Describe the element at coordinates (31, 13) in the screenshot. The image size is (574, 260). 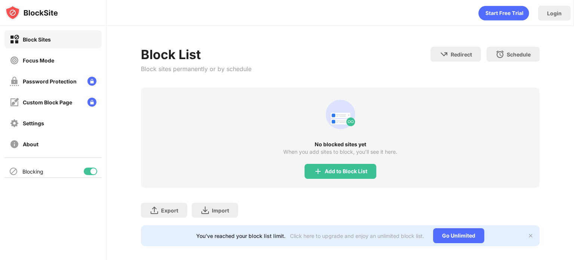
I see `img: logo-blocksite.svg` at that location.